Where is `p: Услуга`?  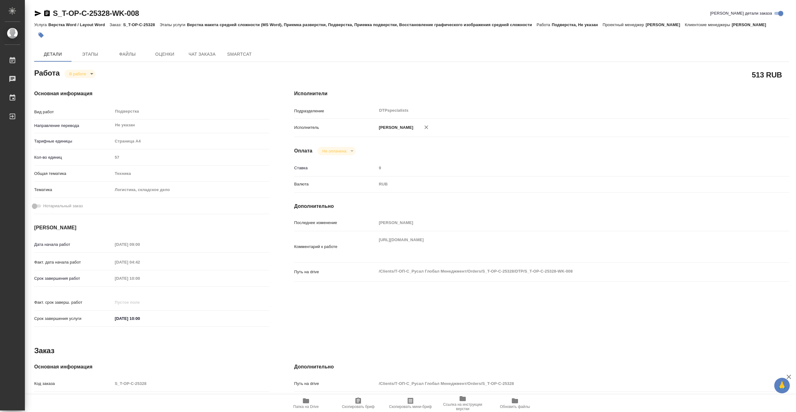 p: Услуга is located at coordinates (41, 25).